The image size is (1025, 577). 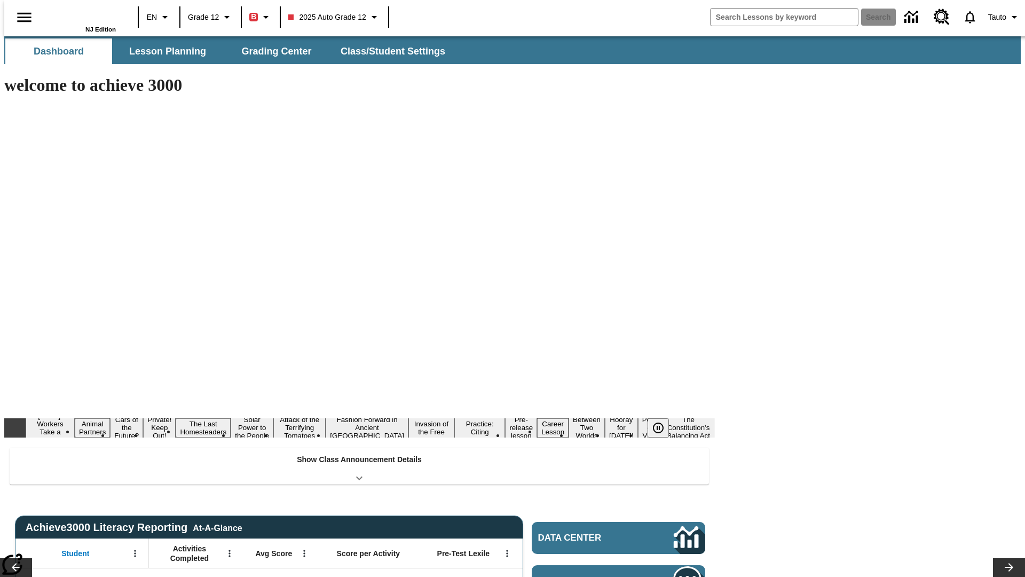 What do you see at coordinates (159, 17) in the screenshot?
I see `button: Language: EN, Select a language` at bounding box center [159, 17].